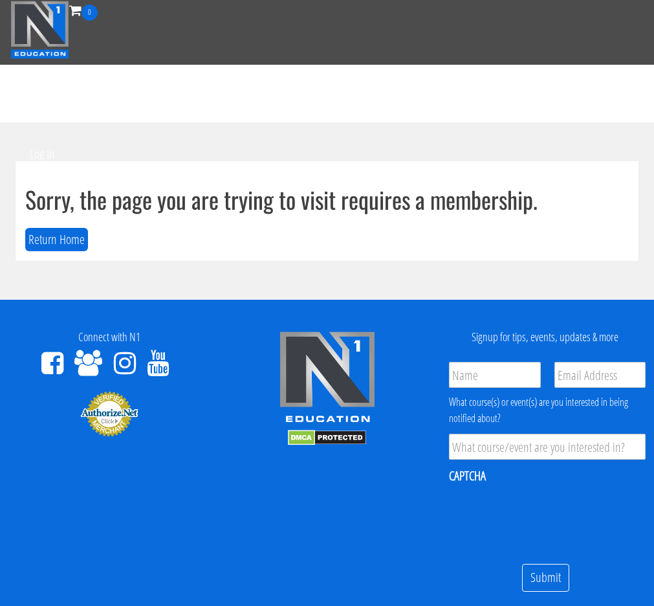 The height and width of the screenshot is (606, 654). I want to click on img: n1-education, so click(39, 30).